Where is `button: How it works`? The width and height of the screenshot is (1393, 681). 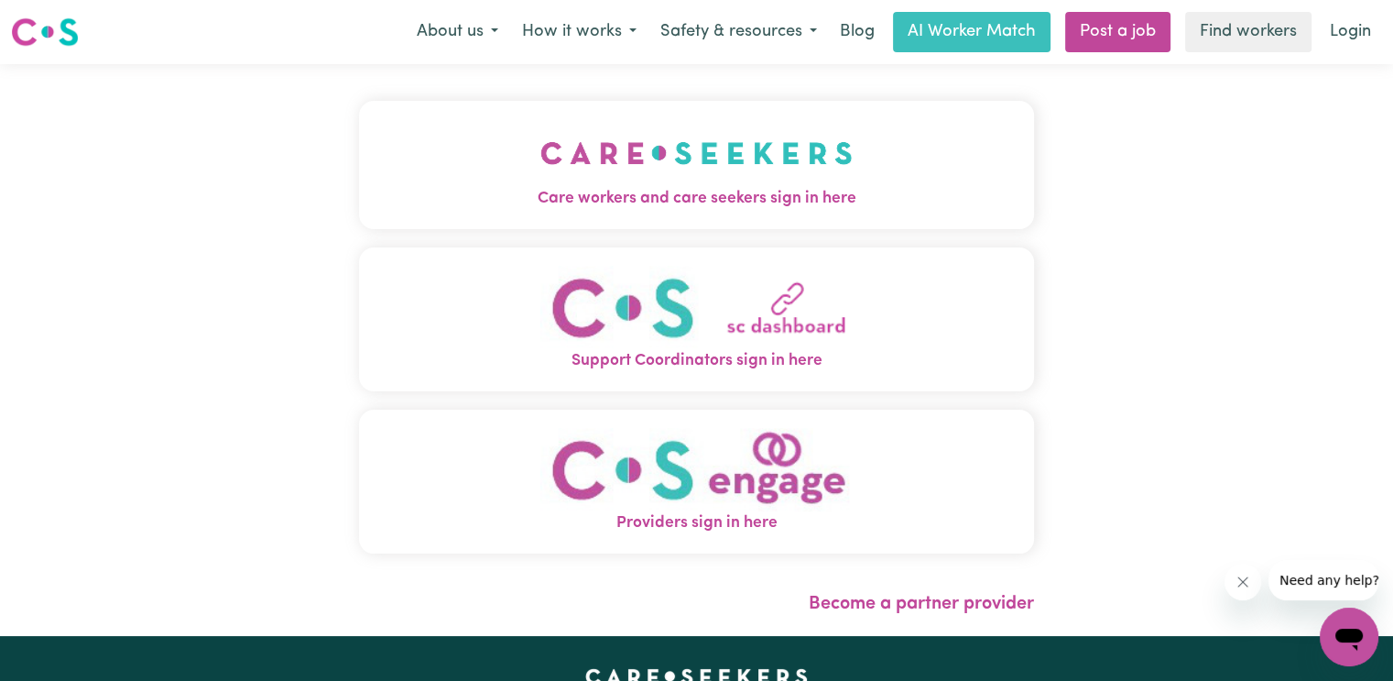 button: How it works is located at coordinates (579, 32).